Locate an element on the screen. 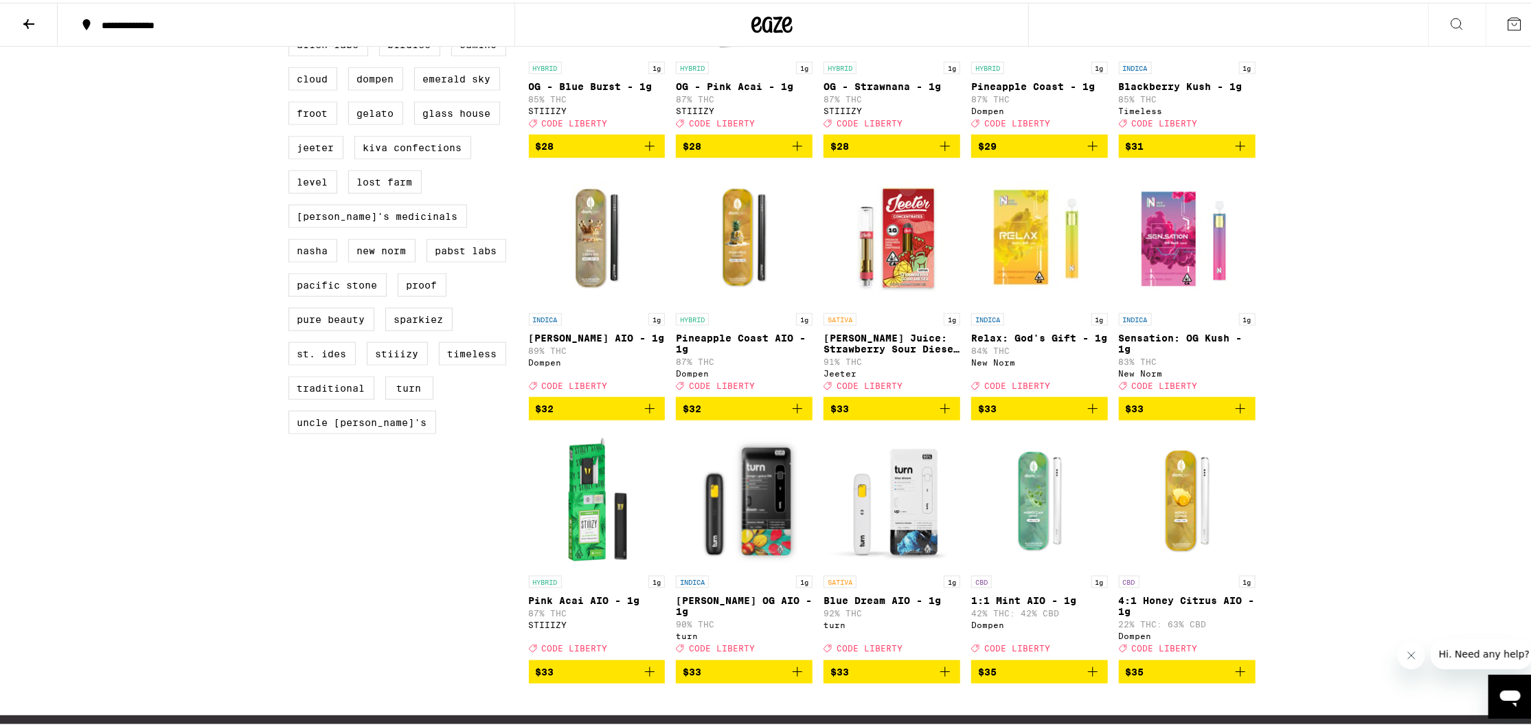  p: Pineapple Coast - 1g is located at coordinates (1039, 84).